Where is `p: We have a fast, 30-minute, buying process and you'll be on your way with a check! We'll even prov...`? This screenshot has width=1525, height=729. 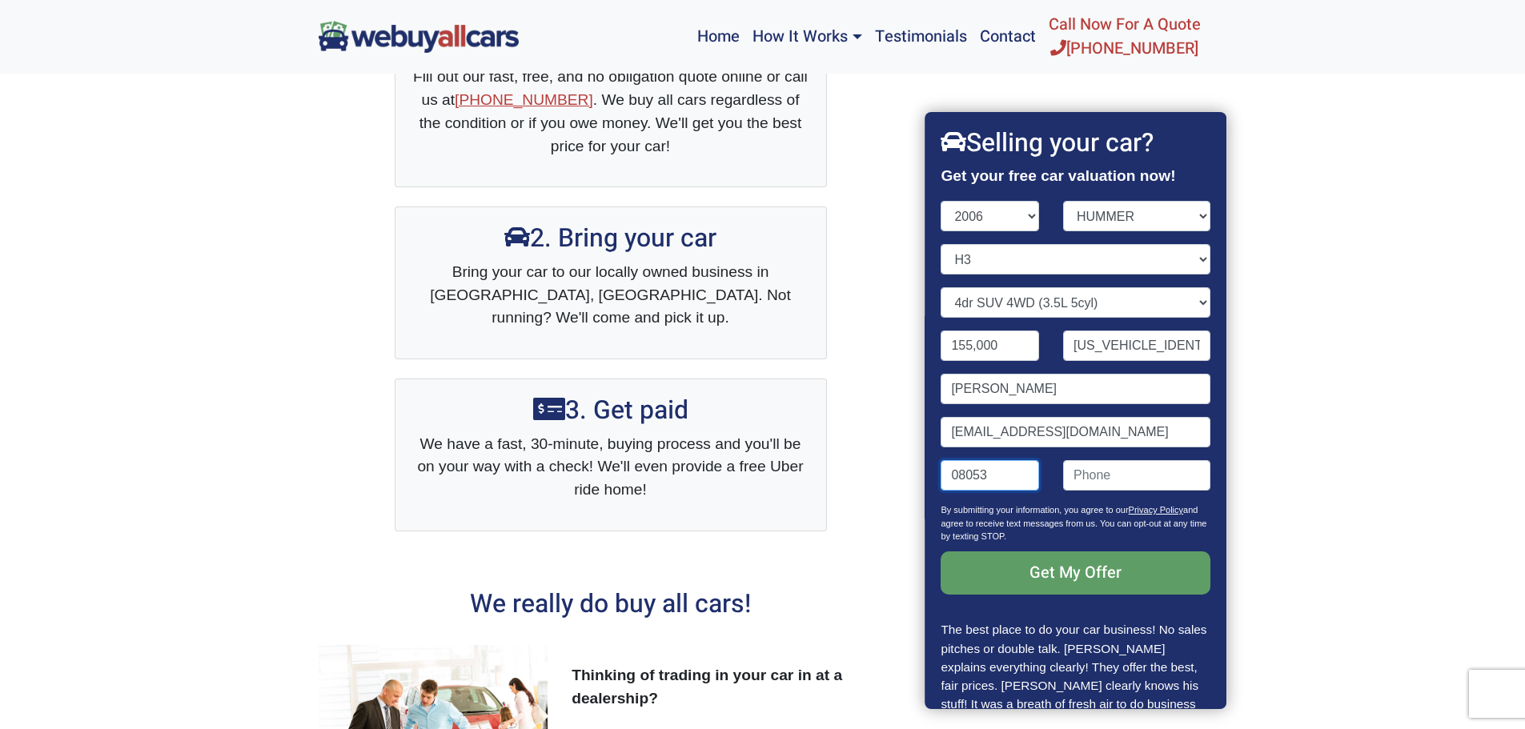 p: We have a fast, 30-minute, buying process and you'll be on your way with a check! We'll even prov... is located at coordinates (611, 468).